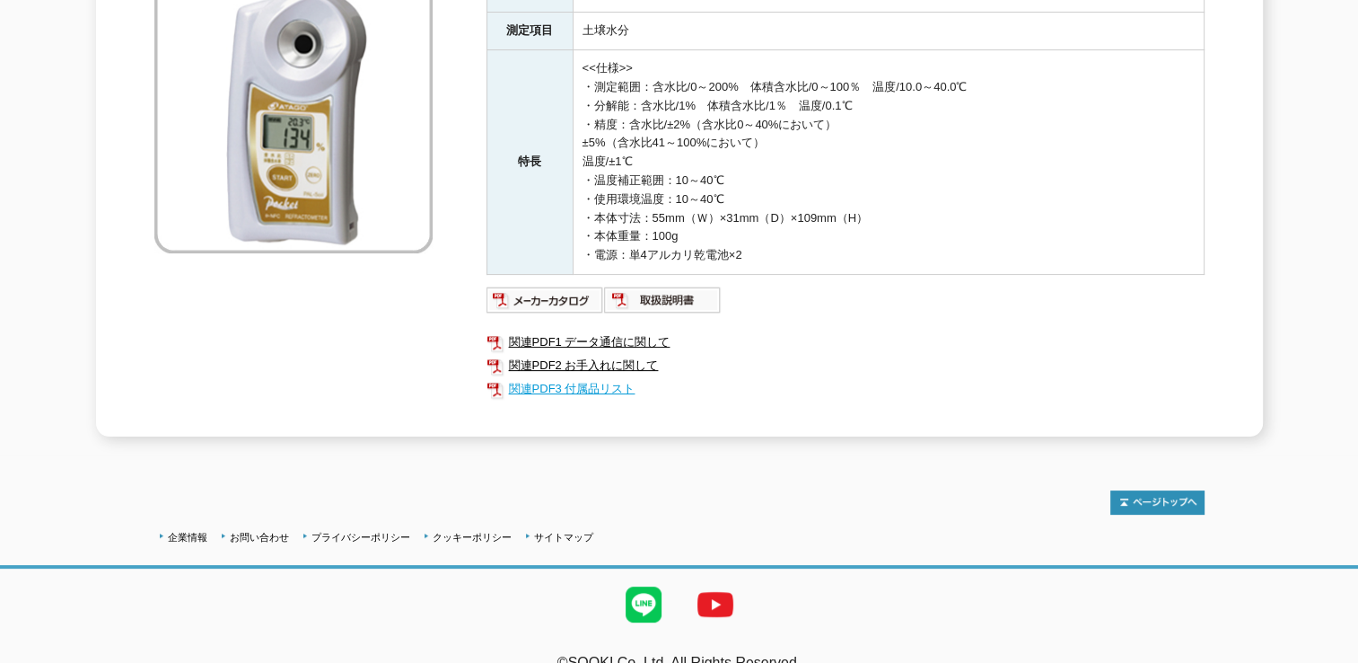 This screenshot has height=663, width=1358. What do you see at coordinates (545, 300) in the screenshot?
I see `img: メーカーカタログ` at bounding box center [545, 300].